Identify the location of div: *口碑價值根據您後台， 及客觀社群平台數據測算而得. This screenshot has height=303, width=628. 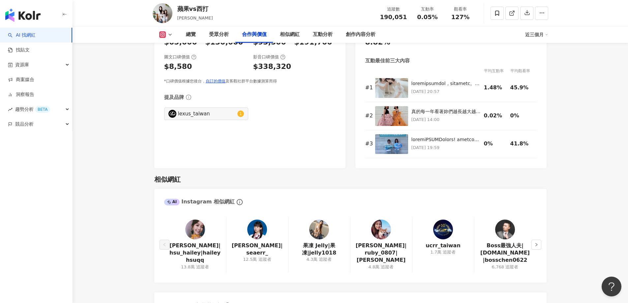
(250, 81).